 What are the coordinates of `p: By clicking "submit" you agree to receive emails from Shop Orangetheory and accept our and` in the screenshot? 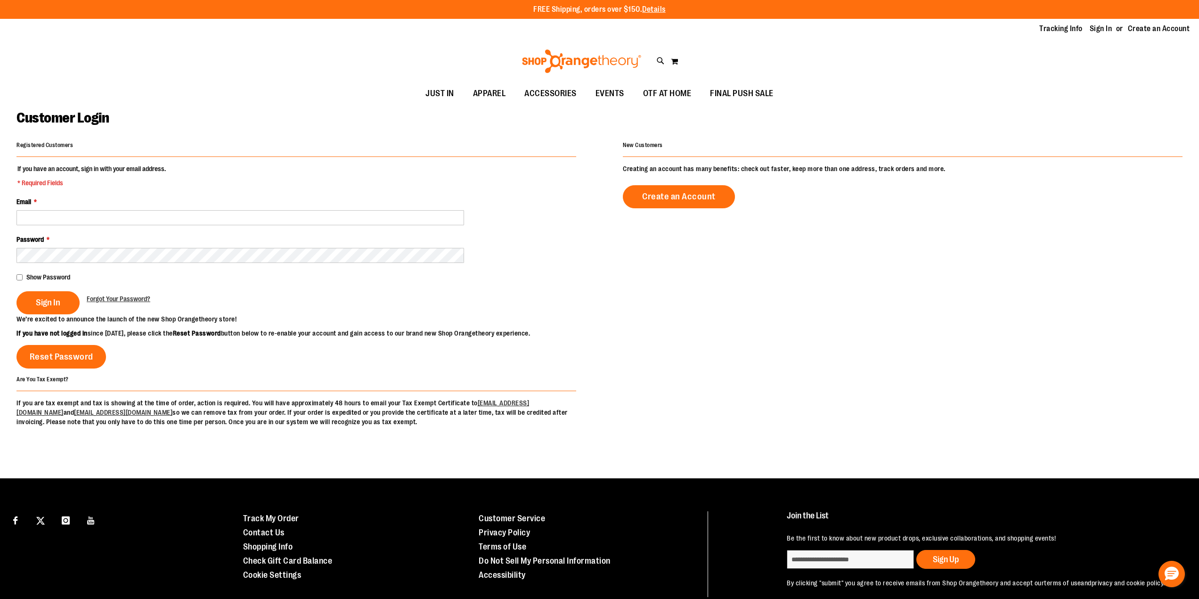 It's located at (979, 583).